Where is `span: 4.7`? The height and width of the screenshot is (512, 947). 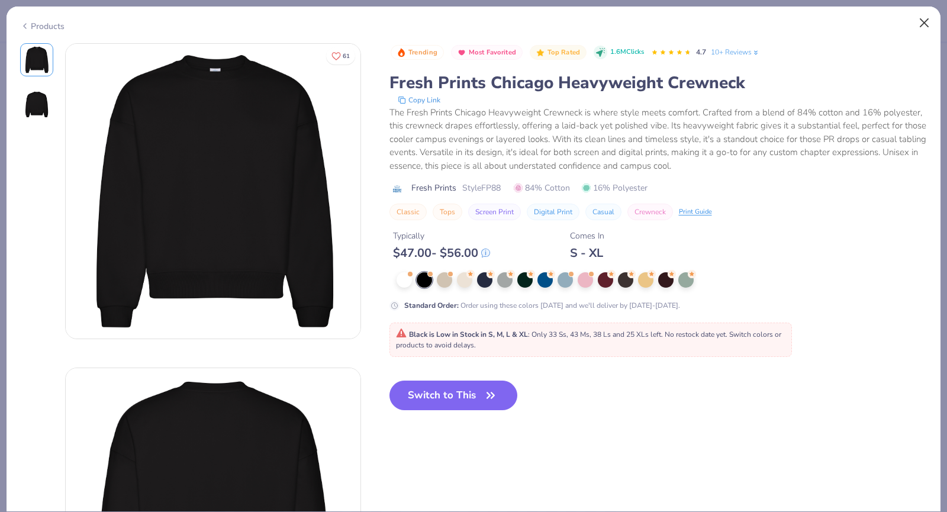
span: 4.7 is located at coordinates (701, 52).